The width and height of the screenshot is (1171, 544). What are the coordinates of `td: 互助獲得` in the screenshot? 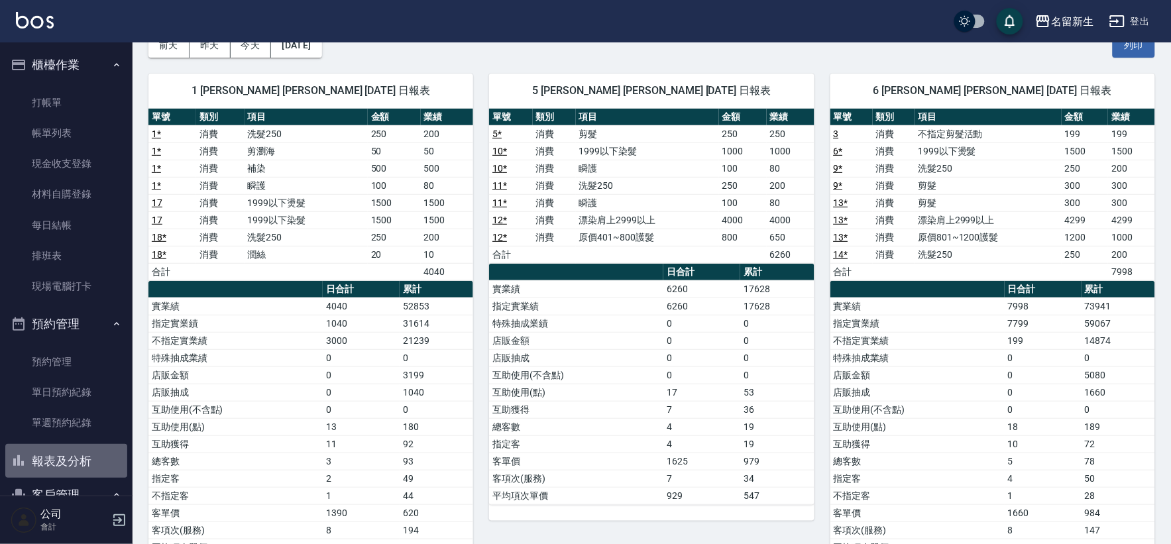 It's located at (576, 410).